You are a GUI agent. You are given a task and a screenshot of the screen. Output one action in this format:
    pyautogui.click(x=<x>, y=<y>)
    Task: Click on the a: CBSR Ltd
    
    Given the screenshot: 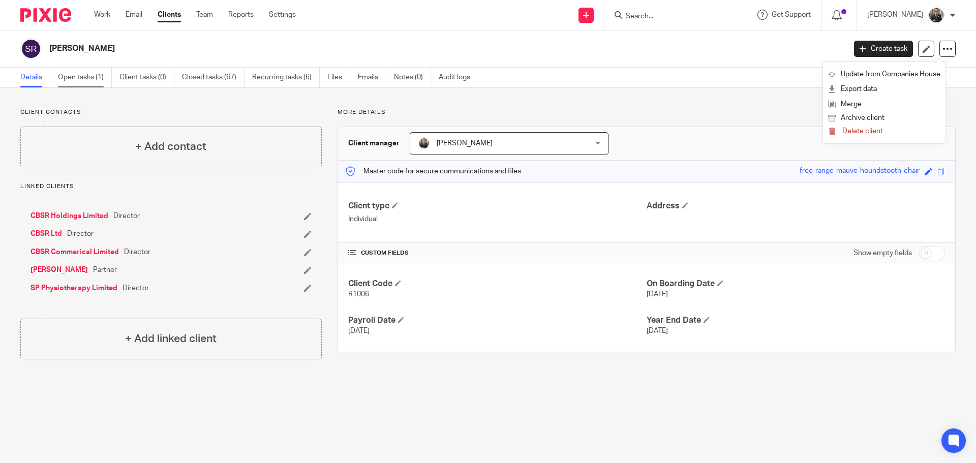 What is the action you would take?
    pyautogui.click(x=46, y=234)
    